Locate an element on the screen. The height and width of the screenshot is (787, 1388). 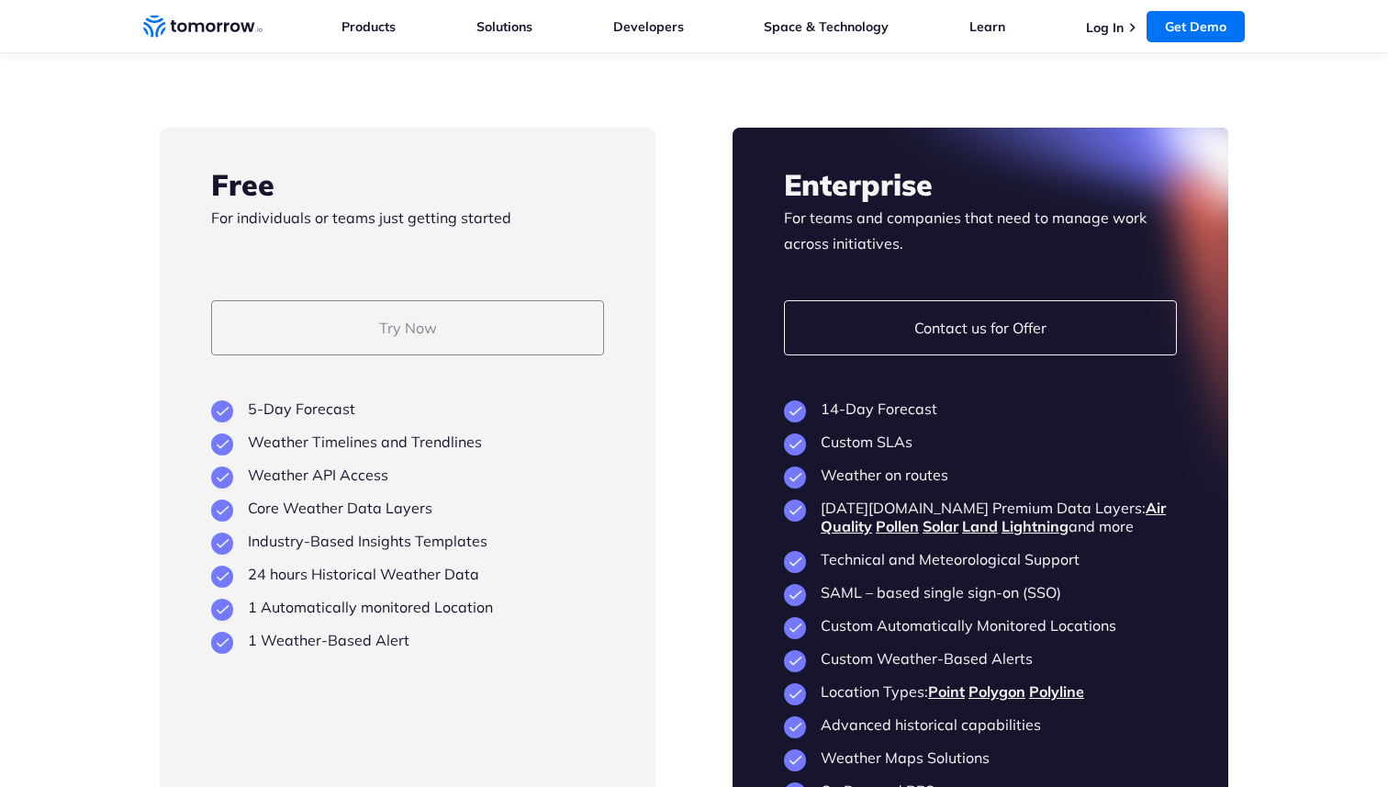
li: Advanced historical capabilities is located at coordinates (981, 724).